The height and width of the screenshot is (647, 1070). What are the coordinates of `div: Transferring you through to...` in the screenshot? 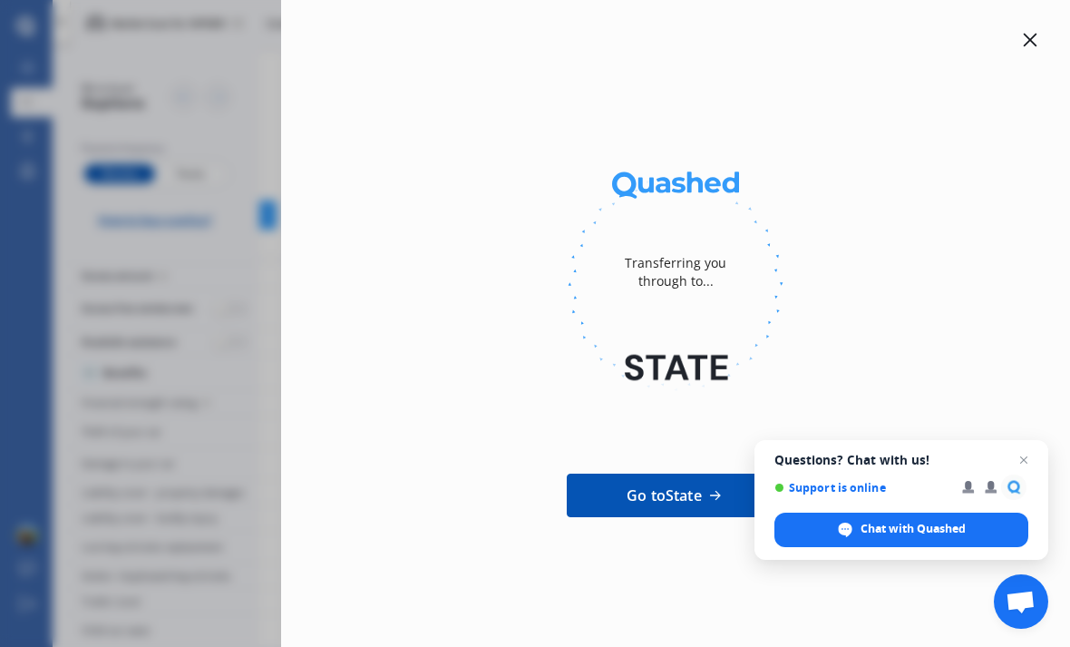 It's located at (676, 272).